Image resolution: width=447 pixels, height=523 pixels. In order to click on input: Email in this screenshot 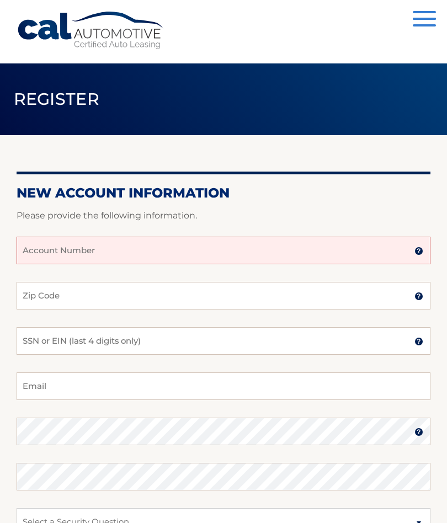, I will do `click(223, 386)`.